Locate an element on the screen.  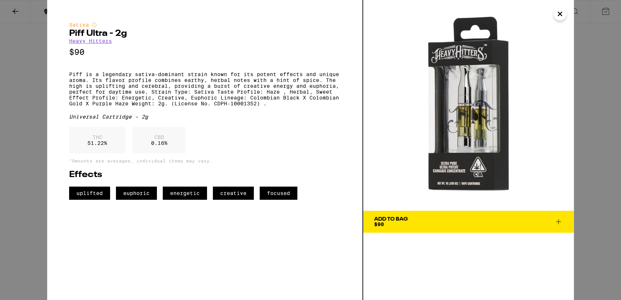
span: euphoric is located at coordinates (137, 193).